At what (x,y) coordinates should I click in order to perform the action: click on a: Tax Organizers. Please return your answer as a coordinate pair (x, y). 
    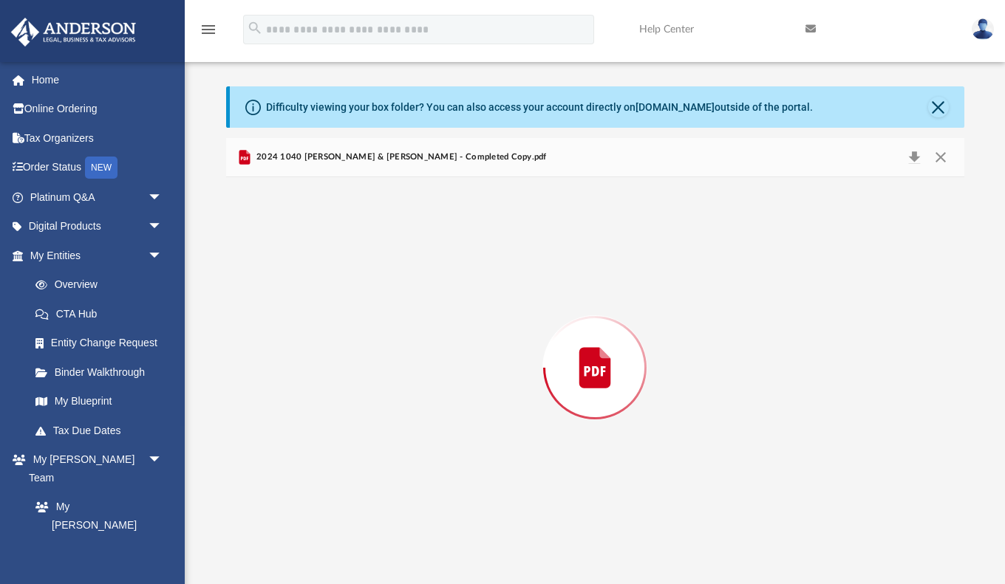
    Looking at the image, I should click on (97, 138).